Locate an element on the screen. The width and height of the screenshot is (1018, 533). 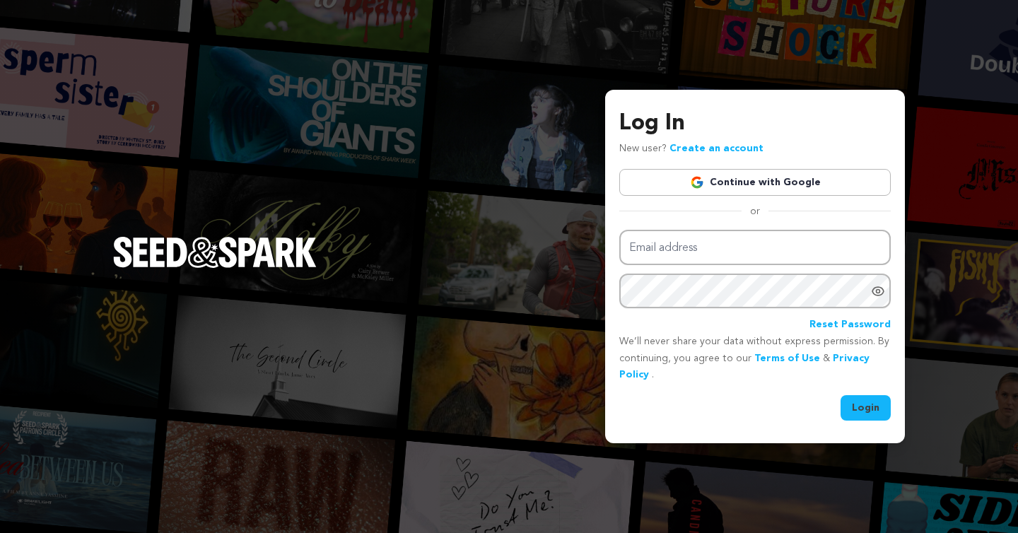
input: Email address is located at coordinates (755, 247).